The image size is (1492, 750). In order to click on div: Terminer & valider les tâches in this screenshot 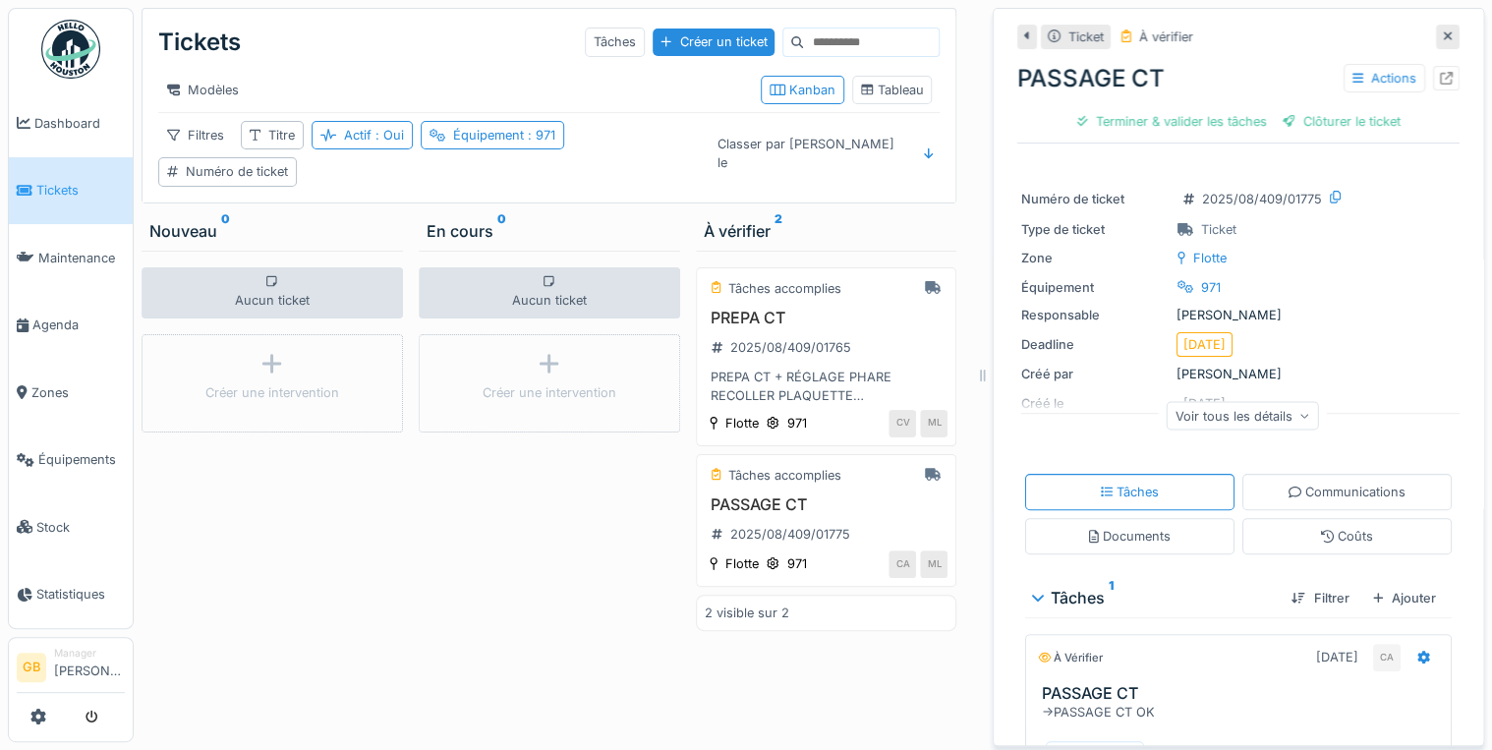, I will do `click(1171, 121)`.